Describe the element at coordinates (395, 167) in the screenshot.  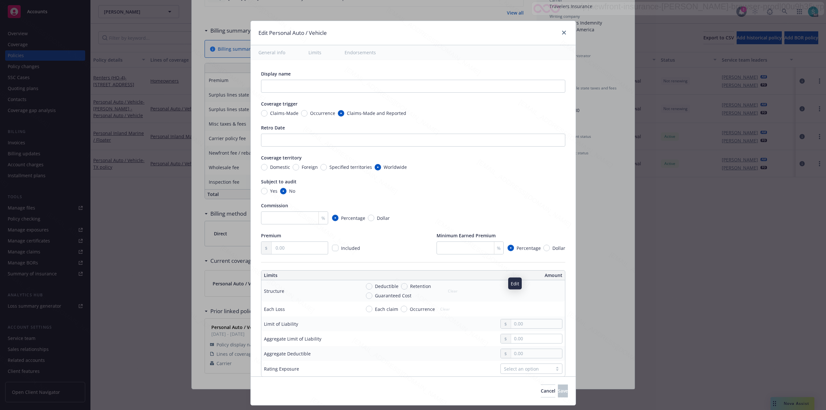
I see `span: Worldwide` at that location.